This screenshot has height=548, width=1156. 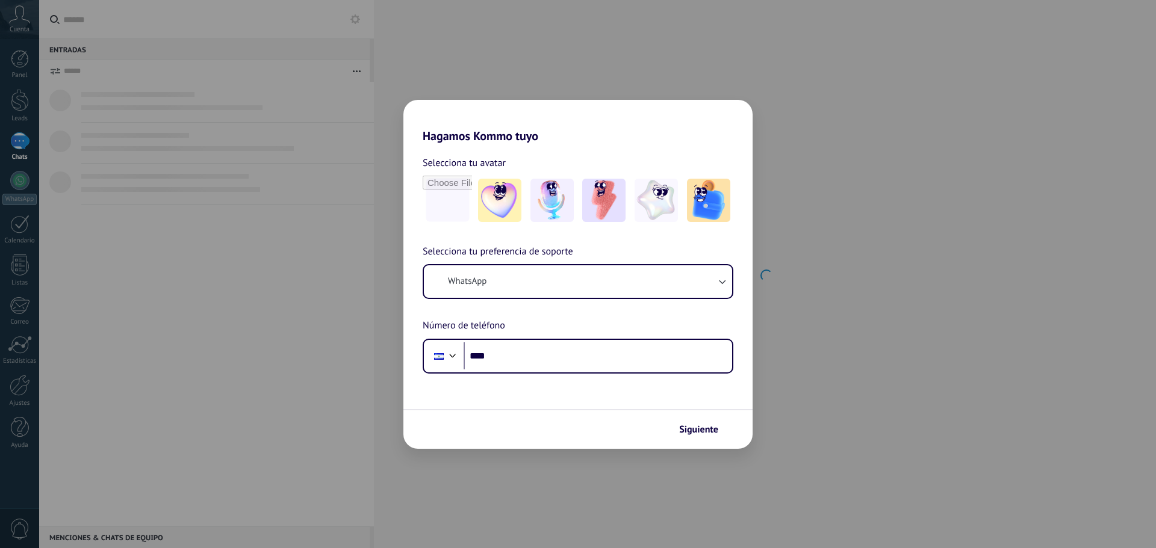 What do you see at coordinates (439, 356) in the screenshot?
I see `div: El Salvador: + 503` at bounding box center [439, 356].